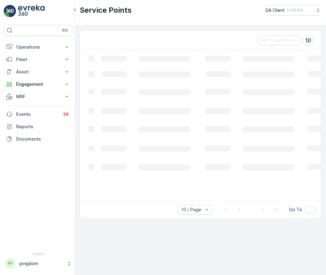 This screenshot has width=326, height=275. Describe the element at coordinates (38, 264) in the screenshot. I see `button: PPpingdom` at that location.